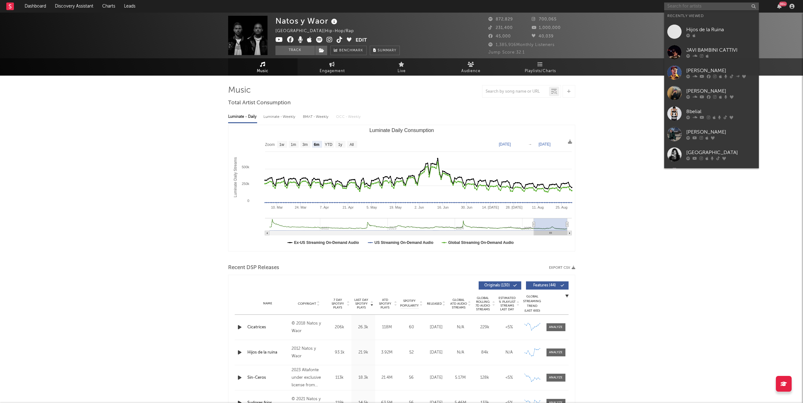 The width and height of the screenshot is (803, 403). What do you see at coordinates (411, 378) in the screenshot?
I see `div: 56` at bounding box center [411, 378].